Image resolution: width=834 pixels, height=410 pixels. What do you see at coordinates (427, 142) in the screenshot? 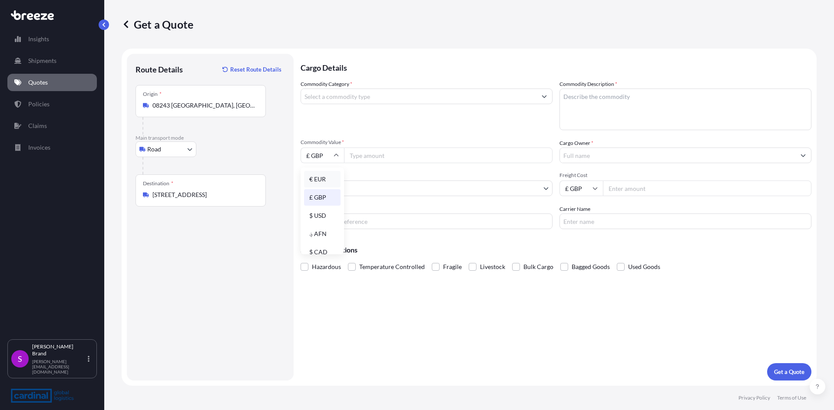
I see `span: Commodity Value` at bounding box center [427, 142].